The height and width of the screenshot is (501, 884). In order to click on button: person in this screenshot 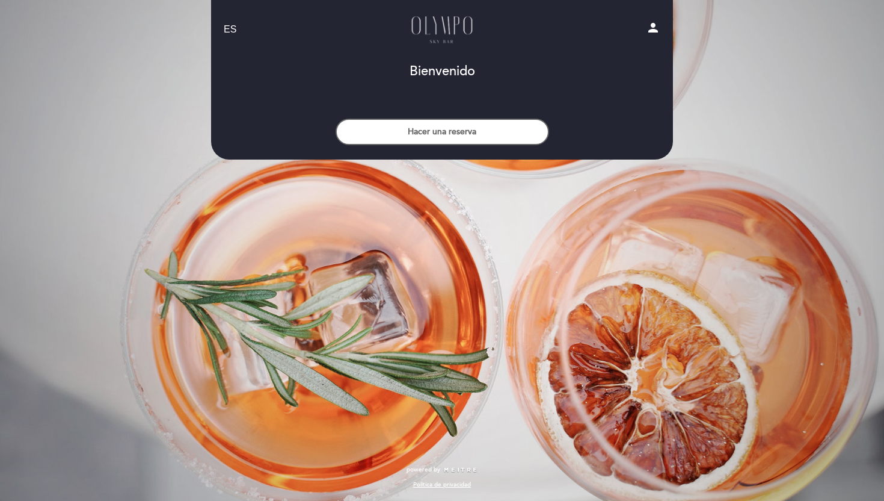, I will do `click(653, 29)`.